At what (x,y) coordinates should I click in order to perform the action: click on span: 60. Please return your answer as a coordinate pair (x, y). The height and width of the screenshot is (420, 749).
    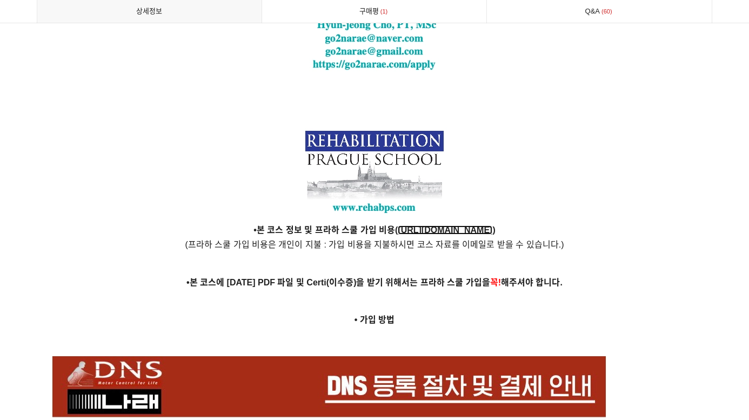
    Looking at the image, I should click on (607, 11).